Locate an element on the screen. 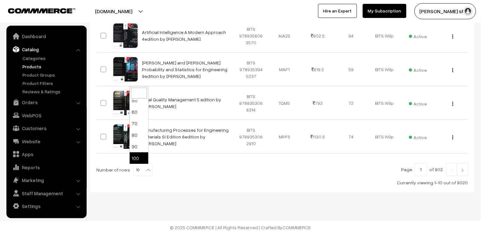 This screenshot has height=234, width=481. td: BITS 9789353945237 is located at coordinates (251, 69).